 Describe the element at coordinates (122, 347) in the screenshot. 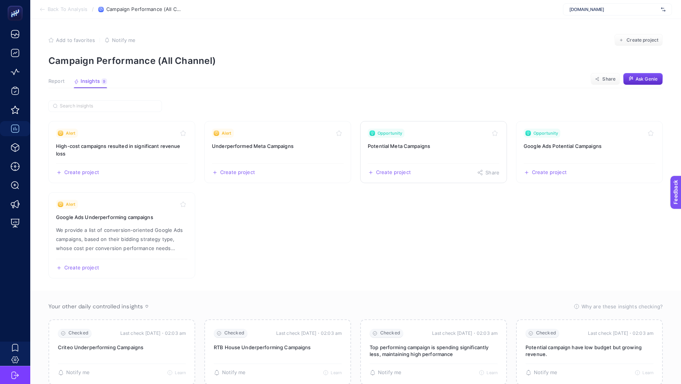

I see `p: Criteo Underperforming Campaigns` at that location.